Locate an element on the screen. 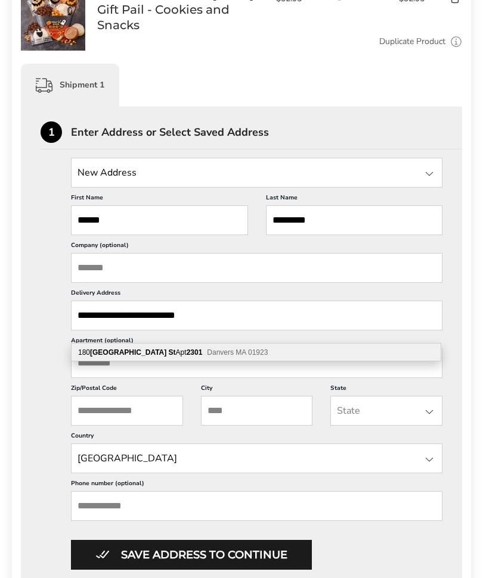  input: Company is located at coordinates (256, 268).